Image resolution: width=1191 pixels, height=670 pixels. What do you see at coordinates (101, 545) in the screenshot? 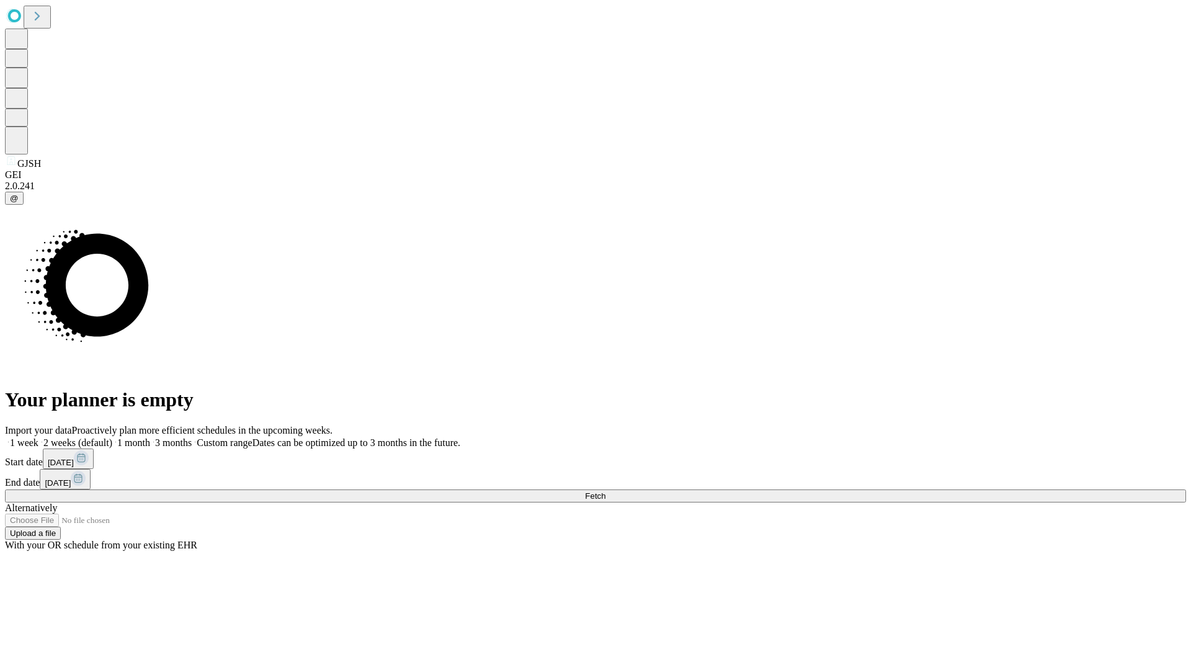
I see `span: With your OR schedule from your existing EHR` at bounding box center [101, 545].